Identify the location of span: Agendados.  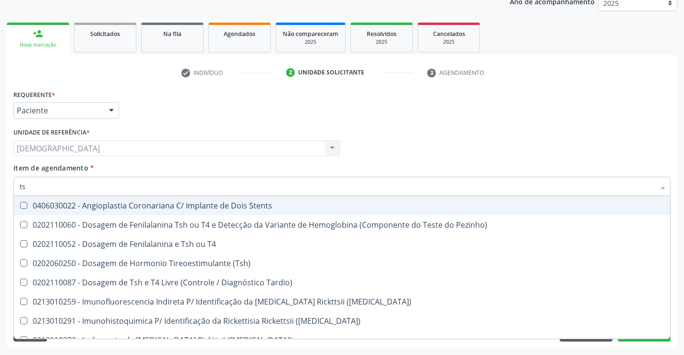
(240, 34).